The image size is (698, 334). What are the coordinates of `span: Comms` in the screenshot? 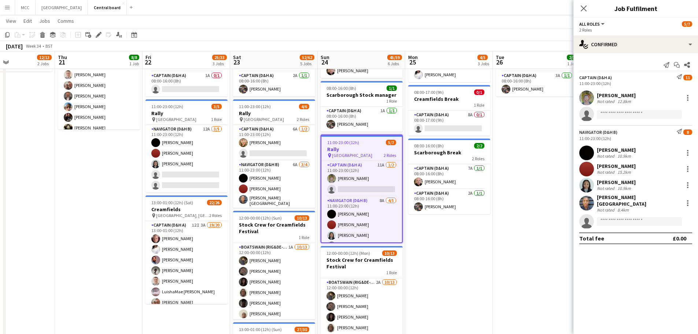 It's located at (66, 21).